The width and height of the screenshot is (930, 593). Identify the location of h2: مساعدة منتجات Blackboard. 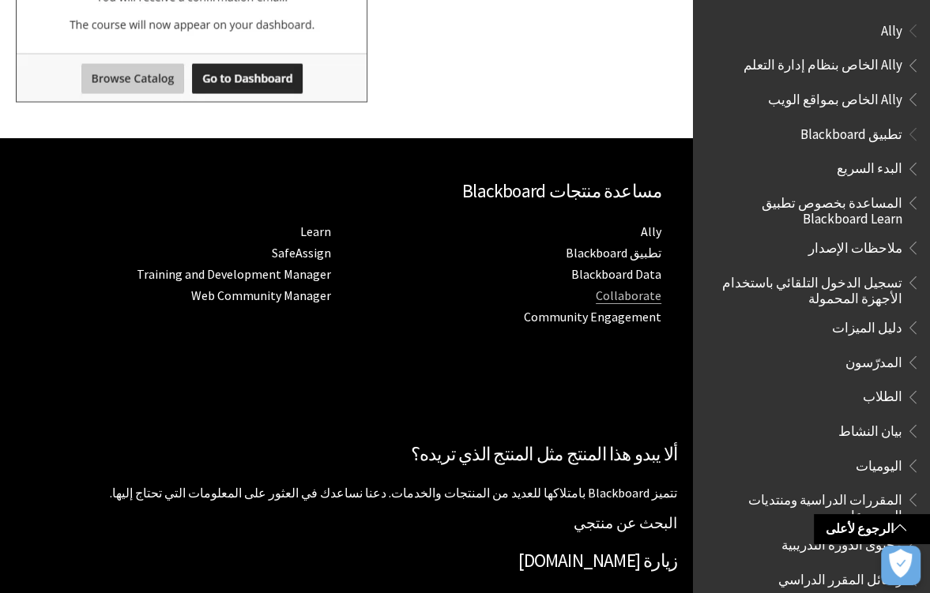
(338, 191).